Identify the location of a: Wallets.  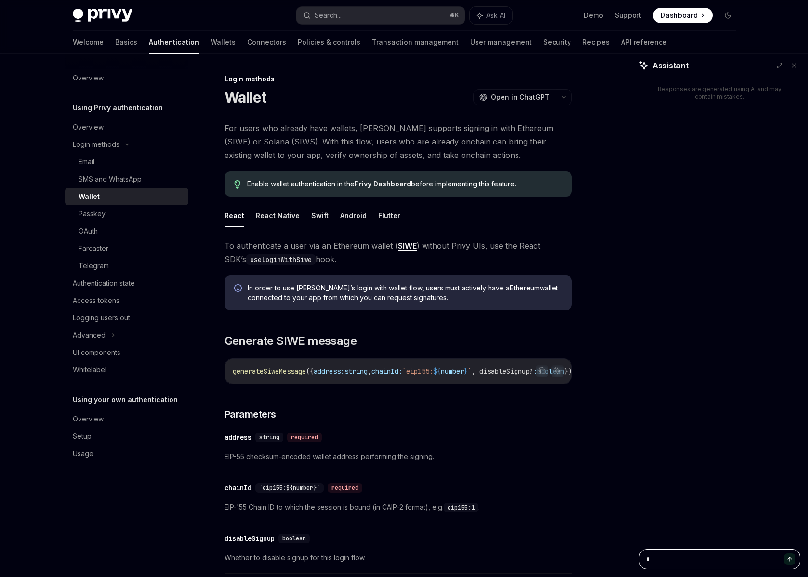
(223, 42).